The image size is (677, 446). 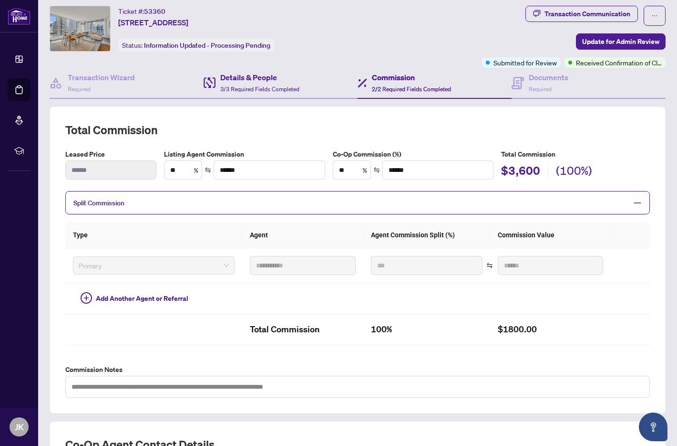 What do you see at coordinates (549, 77) in the screenshot?
I see `h4: Documents` at bounding box center [549, 77].